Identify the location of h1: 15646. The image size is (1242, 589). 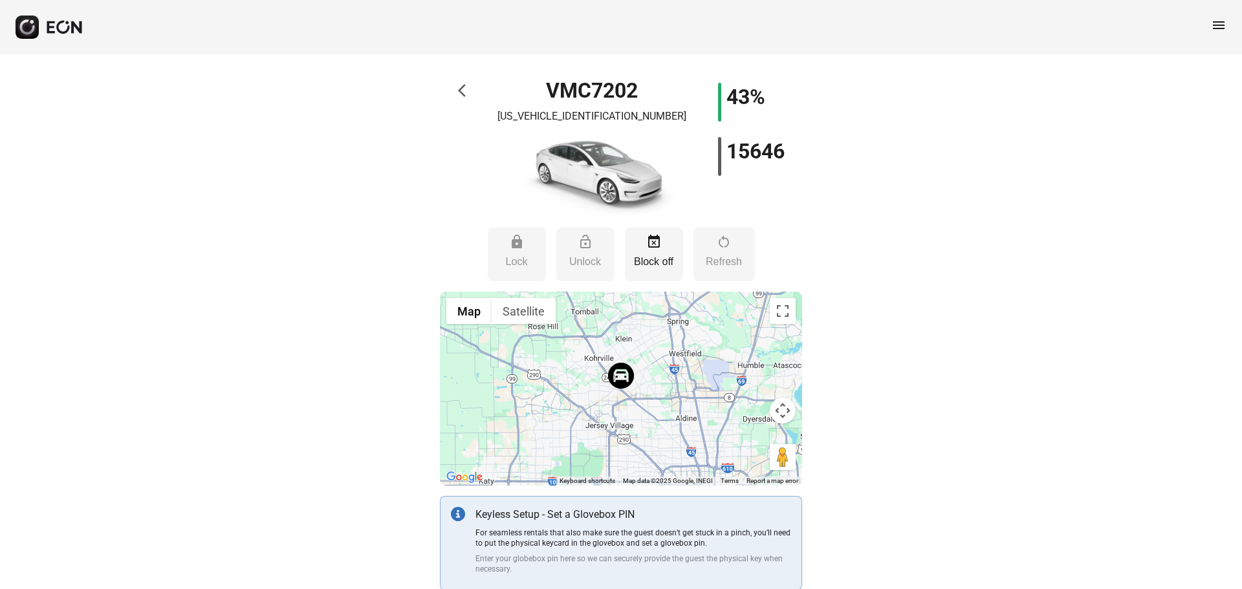
(756, 151).